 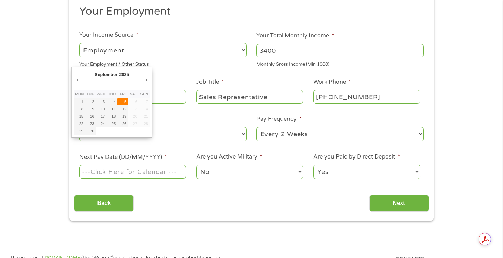 I want to click on button: 11, so click(x=112, y=109).